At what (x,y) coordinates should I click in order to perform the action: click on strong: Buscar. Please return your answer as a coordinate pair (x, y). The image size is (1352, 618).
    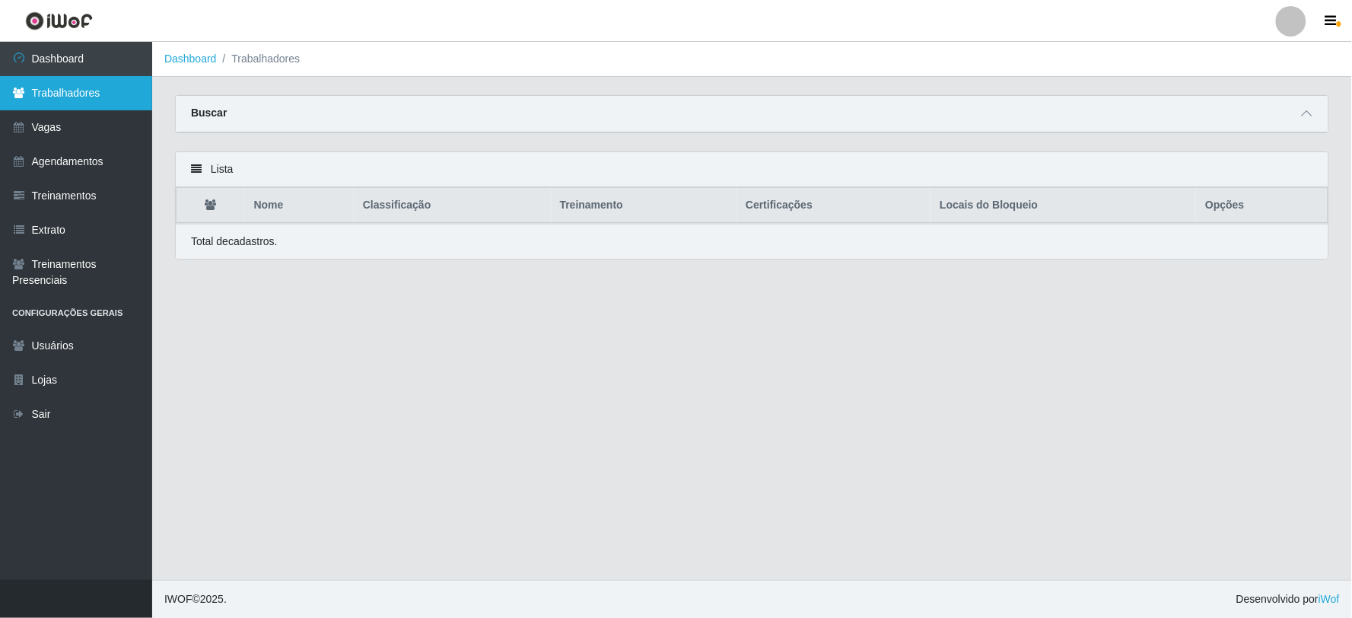
    Looking at the image, I should click on (209, 113).